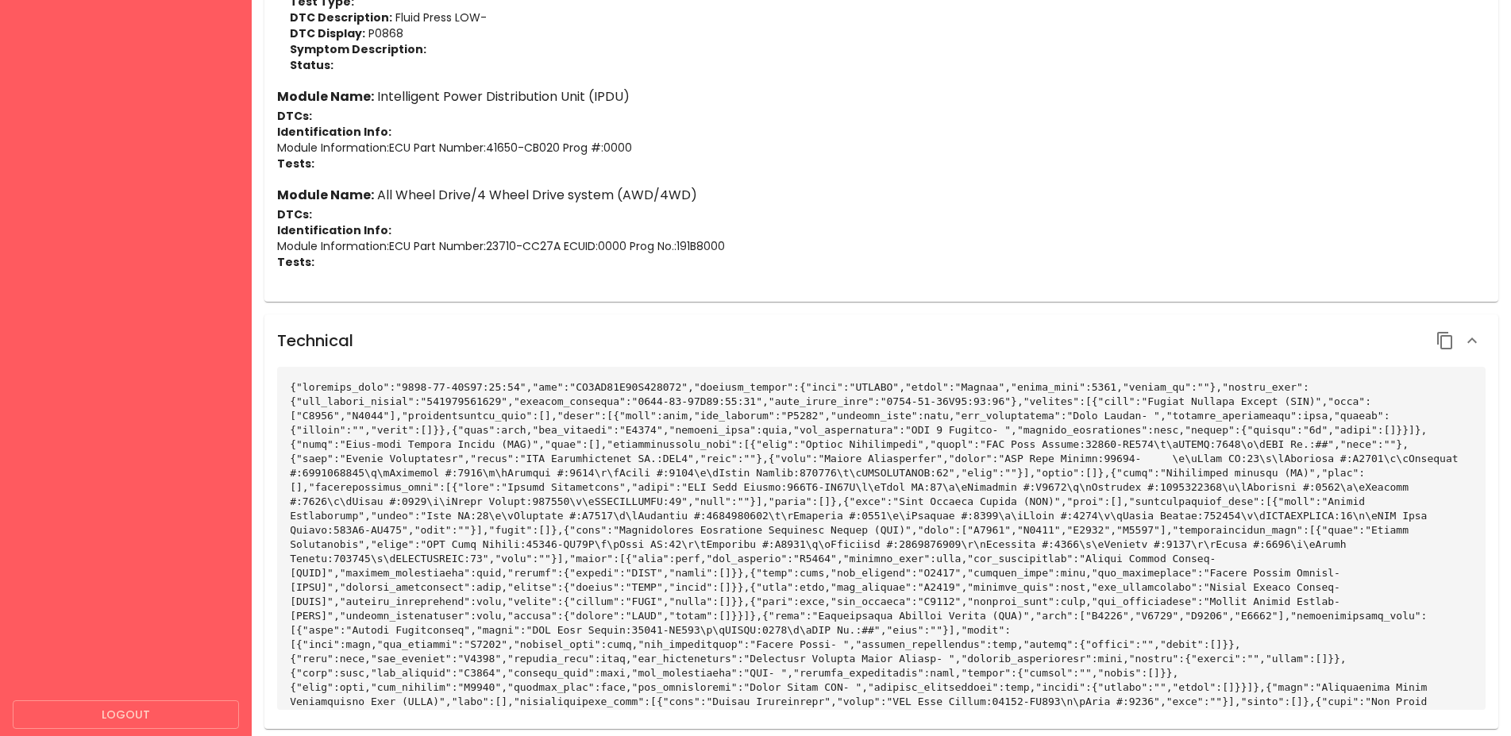 The width and height of the screenshot is (1511, 736). Describe the element at coordinates (1445, 341) in the screenshot. I see `button: Copy JSON` at that location.